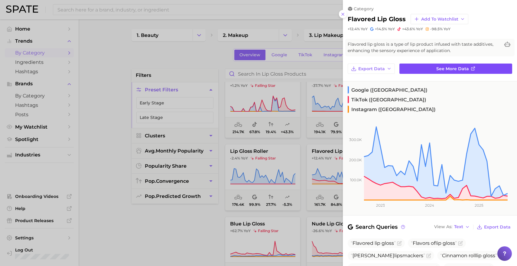 The height and width of the screenshot is (266, 517). What do you see at coordinates (434, 243) in the screenshot?
I see `span: Flavors of` at bounding box center [434, 243].